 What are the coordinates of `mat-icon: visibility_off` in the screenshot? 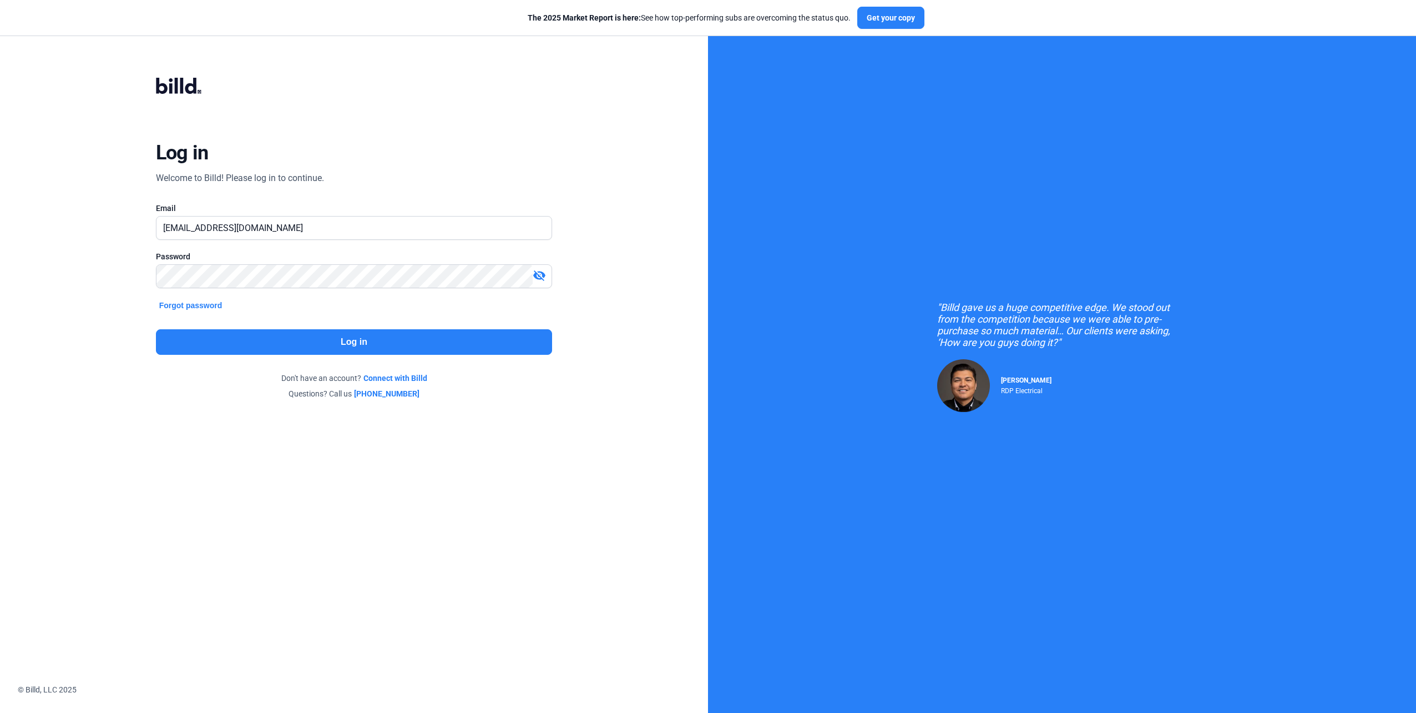 It's located at (539, 275).